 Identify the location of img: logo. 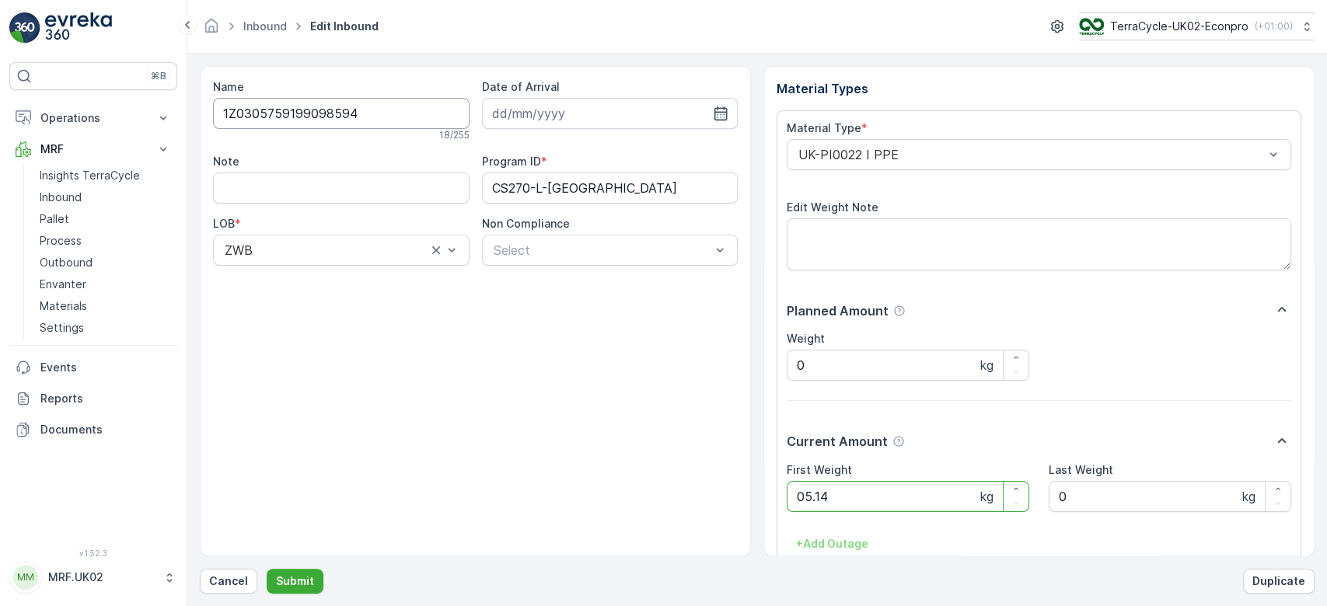
(25, 28).